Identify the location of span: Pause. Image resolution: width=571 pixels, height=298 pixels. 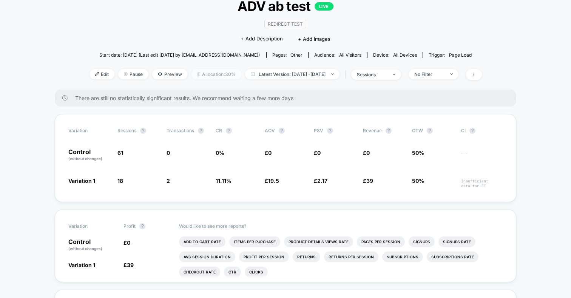
(133, 74).